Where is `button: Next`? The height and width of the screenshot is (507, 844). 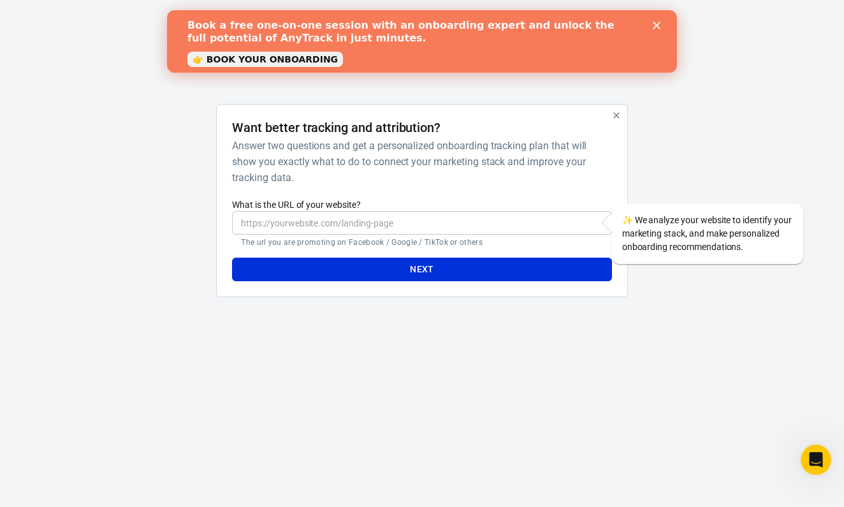 button: Next is located at coordinates (421, 269).